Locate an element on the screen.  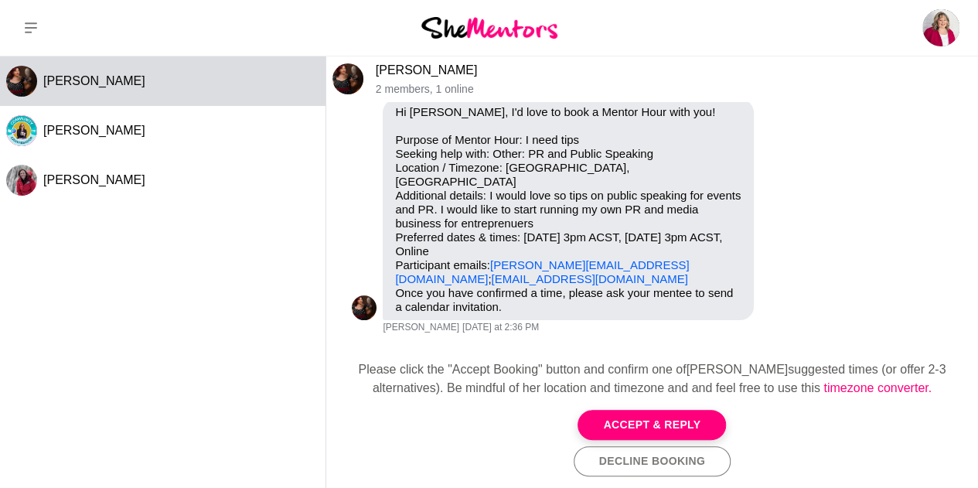
img: Sharon Crocombe-Woodward is located at coordinates (941, 28).